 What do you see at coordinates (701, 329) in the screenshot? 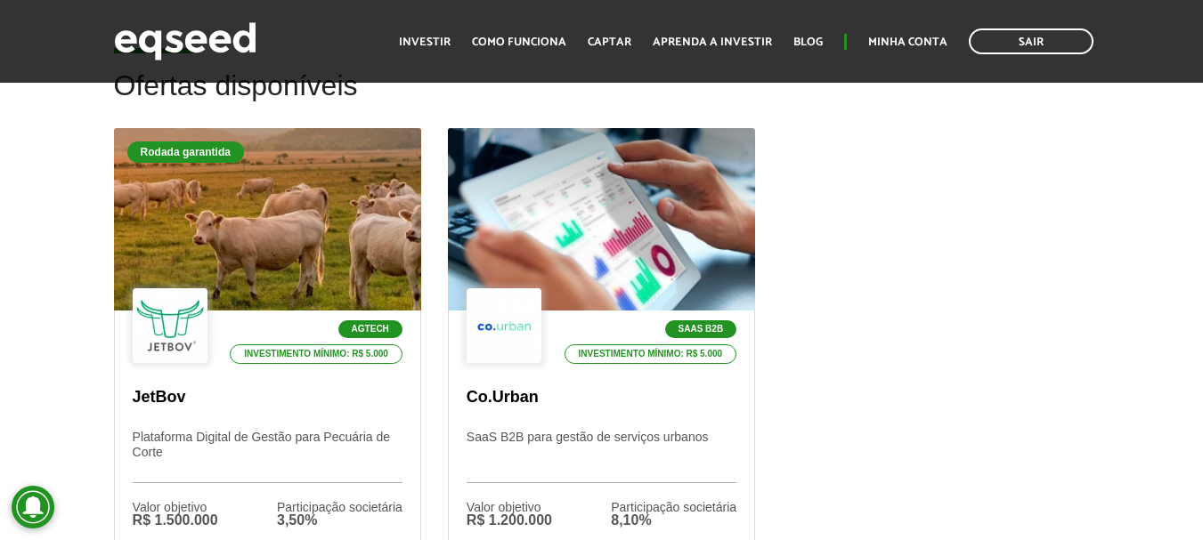
I see `p: SaaS B2B` at bounding box center [701, 329].